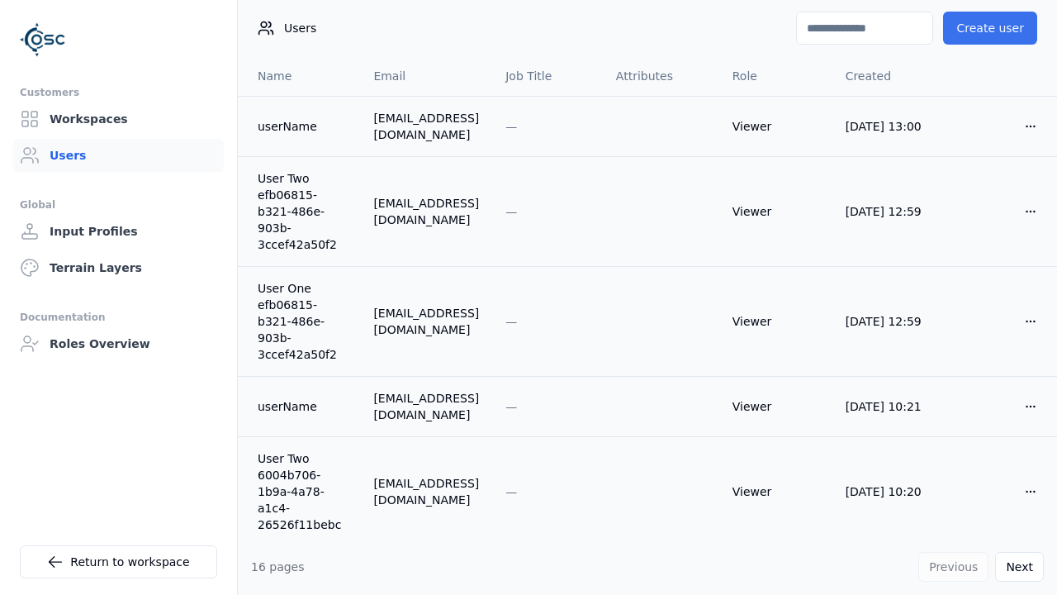  I want to click on a: Roles Overview, so click(118, 344).